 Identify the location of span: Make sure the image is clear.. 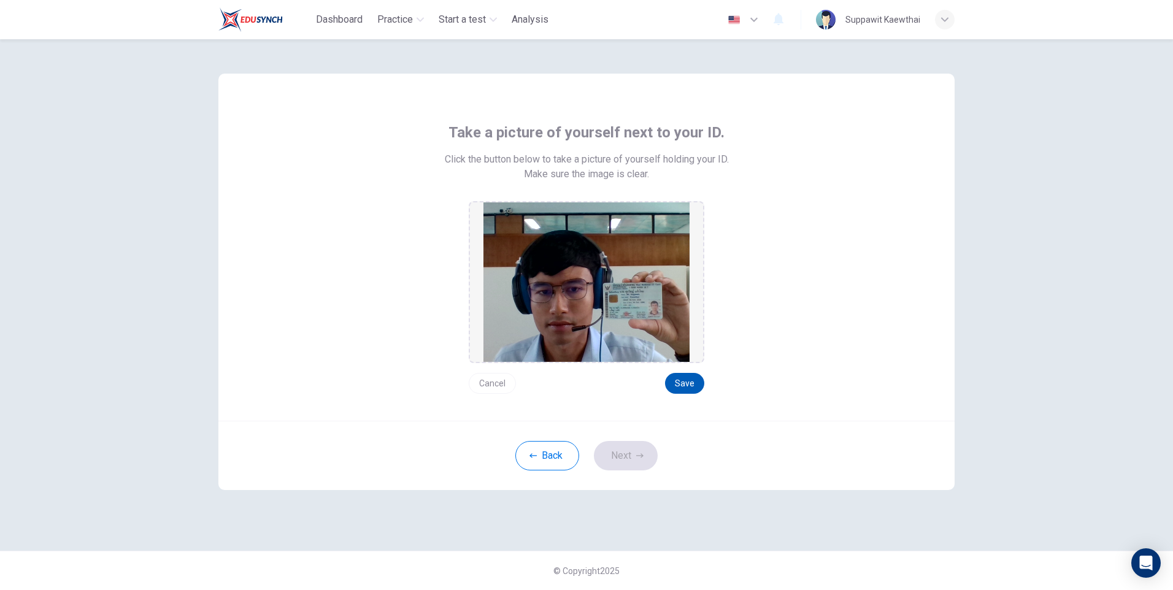
(587, 174).